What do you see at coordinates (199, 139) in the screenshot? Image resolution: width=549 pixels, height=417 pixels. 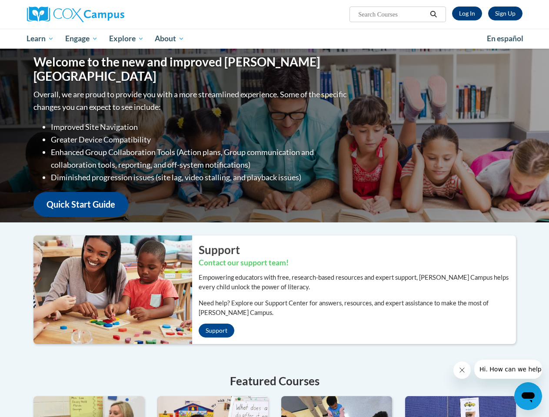 I see `li: Greater Device Compatibility` at bounding box center [199, 139].